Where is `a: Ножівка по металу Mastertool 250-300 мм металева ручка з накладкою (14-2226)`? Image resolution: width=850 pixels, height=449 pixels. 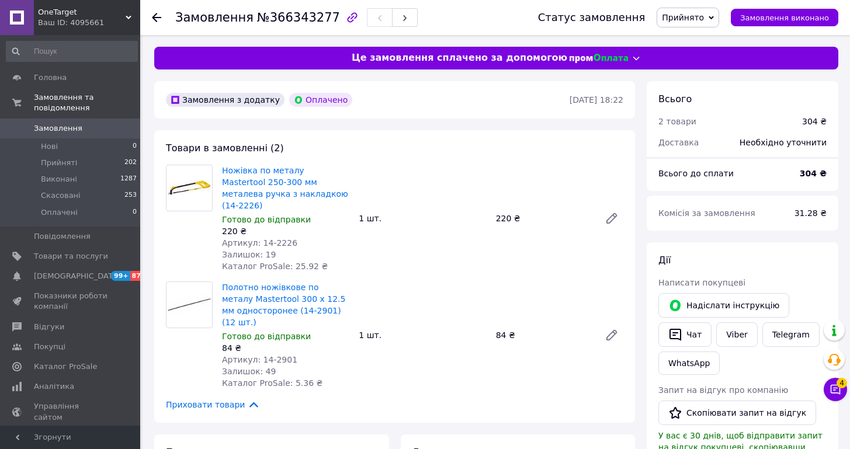 a: Ножівка по металу Mastertool 250-300 мм металева ручка з накладкою (14-2226) is located at coordinates (285, 188).